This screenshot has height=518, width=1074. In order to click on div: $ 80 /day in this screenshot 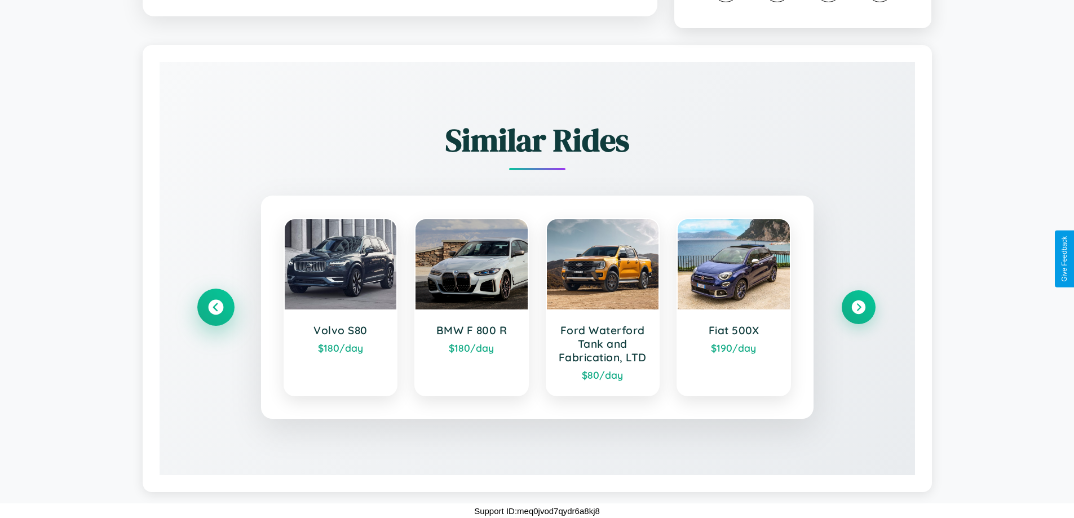, I will do `click(603, 375)`.